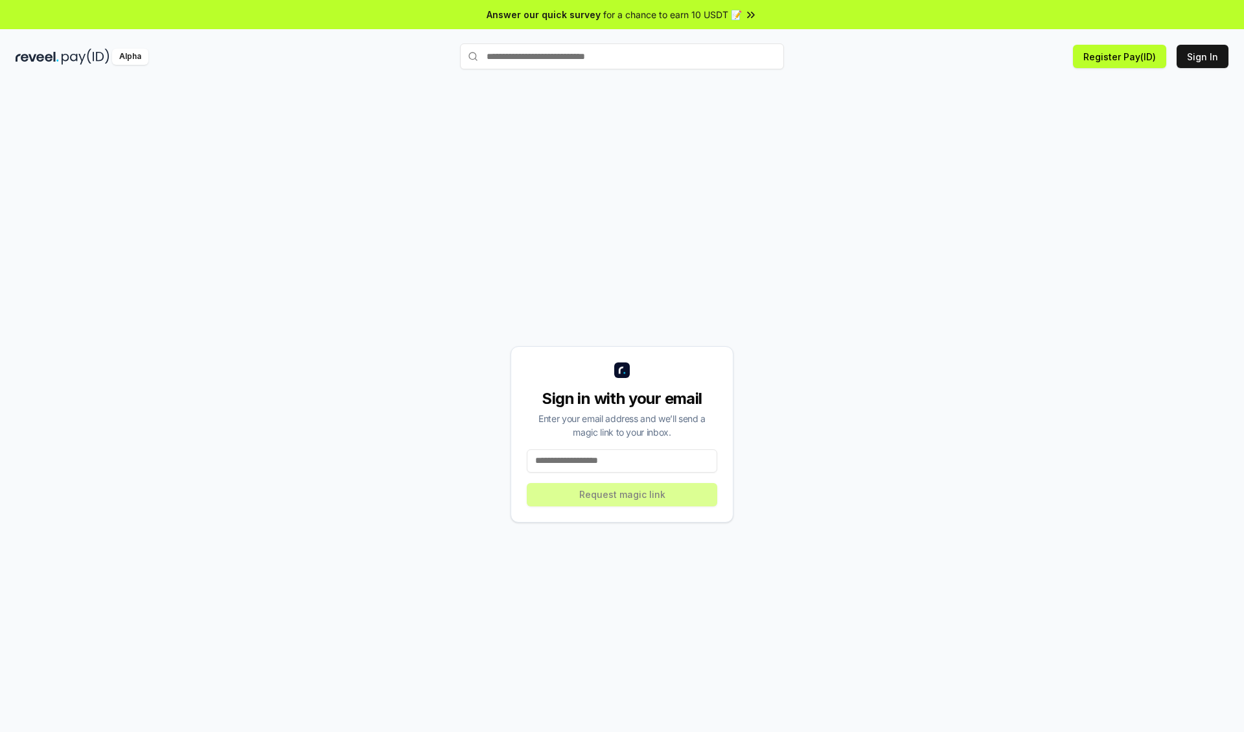 Image resolution: width=1244 pixels, height=732 pixels. What do you see at coordinates (130, 56) in the screenshot?
I see `div: Alpha` at bounding box center [130, 56].